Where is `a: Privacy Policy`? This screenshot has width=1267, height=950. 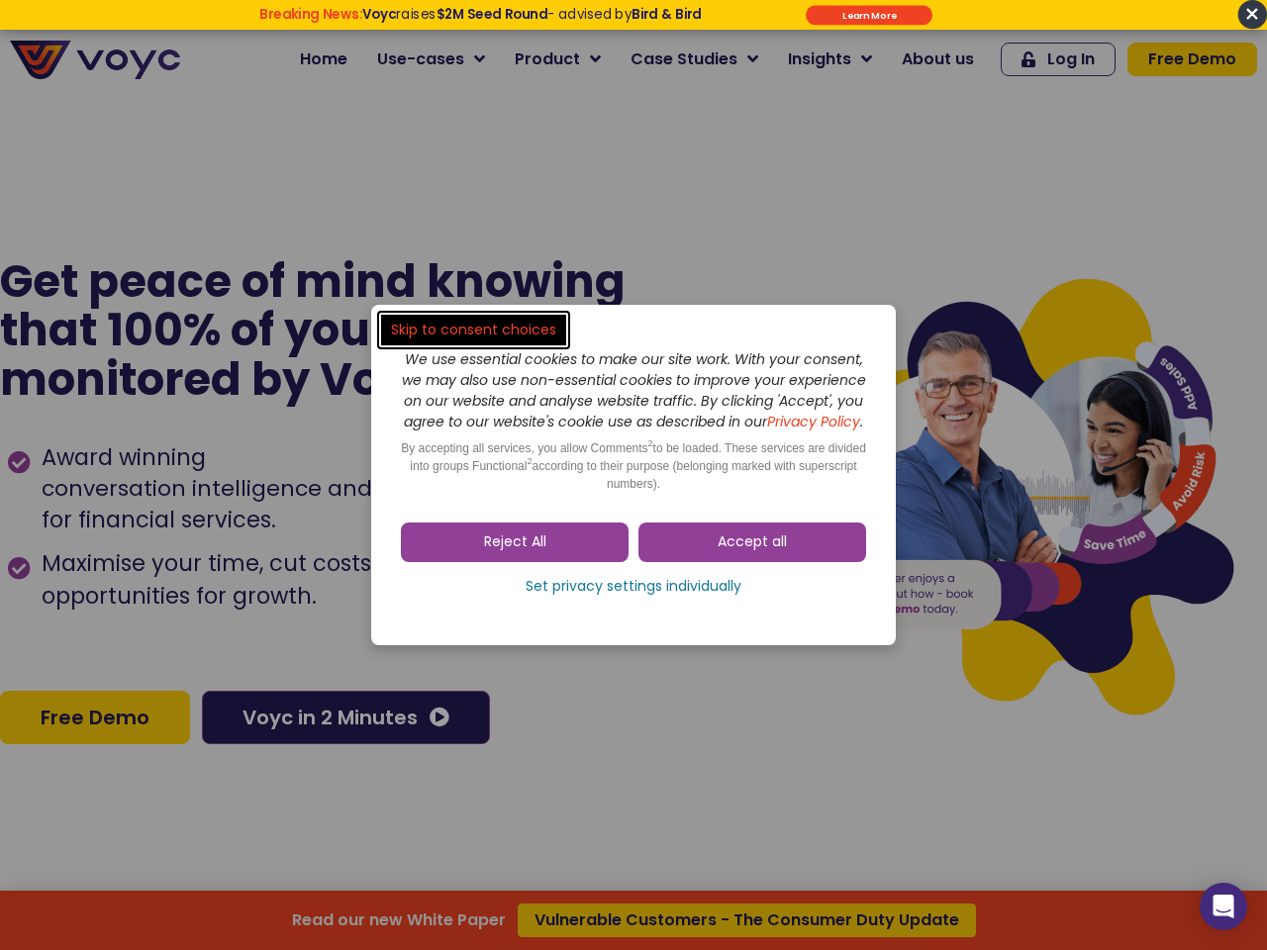 a: Privacy Policy is located at coordinates (814, 422).